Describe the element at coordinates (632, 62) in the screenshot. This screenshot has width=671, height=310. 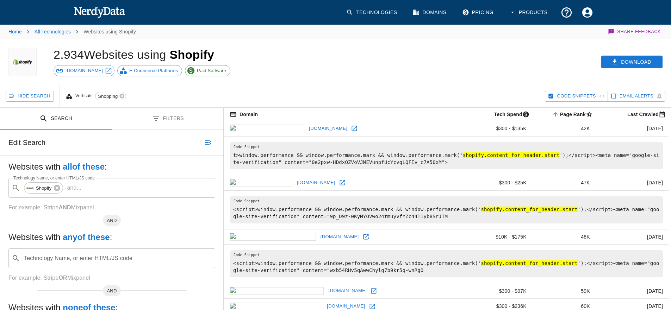
I see `button: Download` at that location.